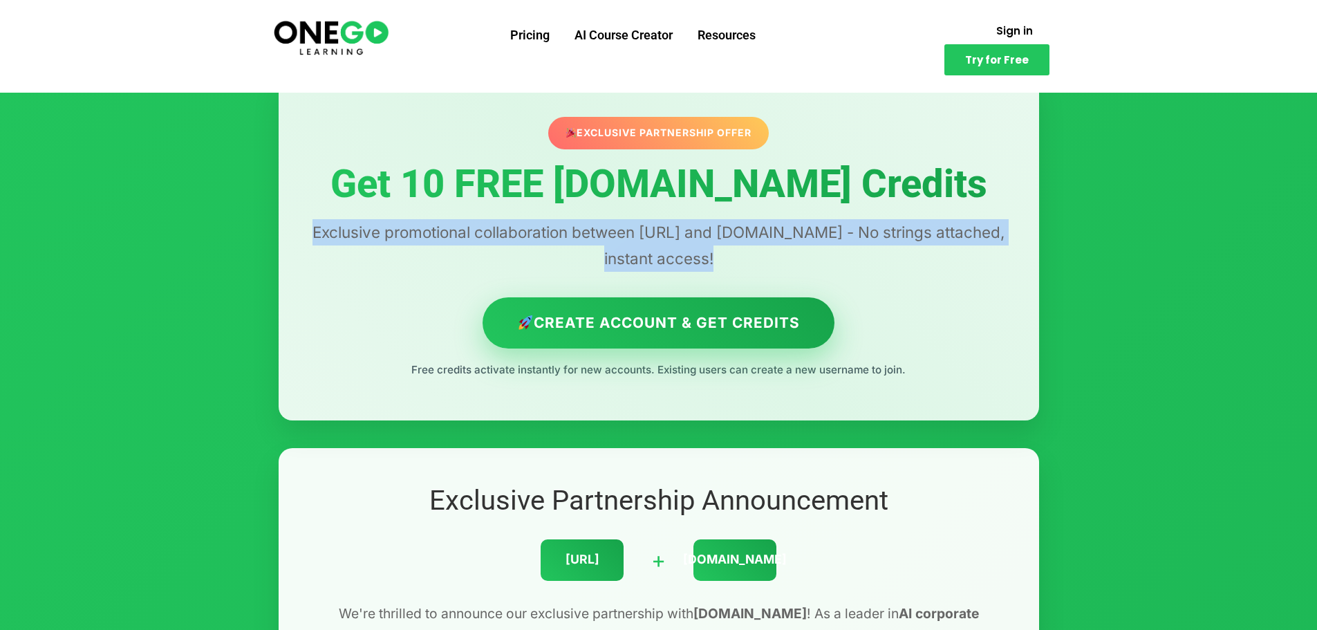 Image resolution: width=1317 pixels, height=630 pixels. Describe the element at coordinates (997, 59) in the screenshot. I see `a: Try for Free` at that location.